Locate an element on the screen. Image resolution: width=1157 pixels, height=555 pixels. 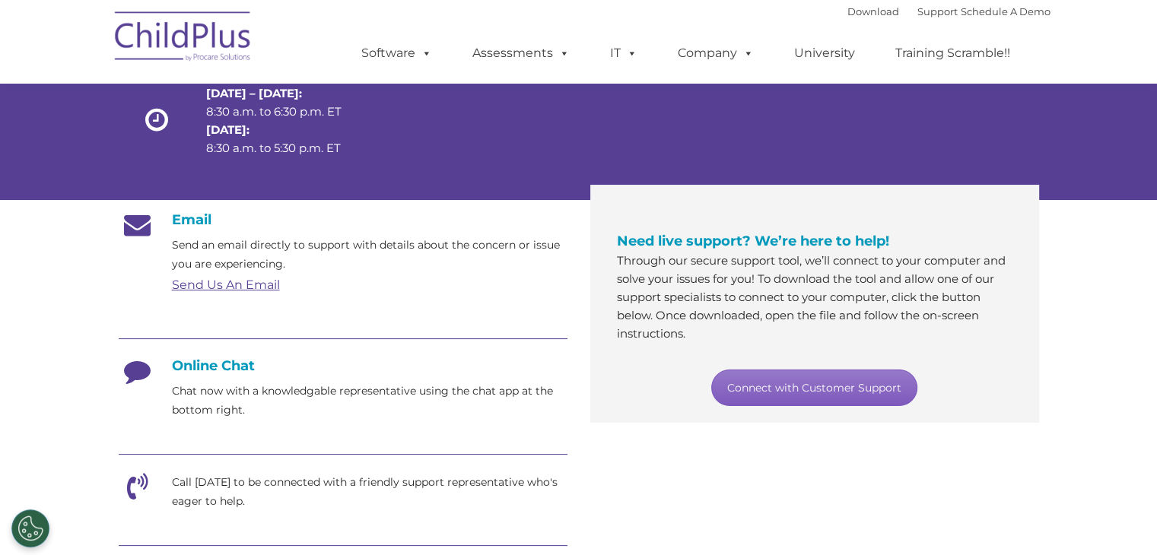
button: Cookies Settings is located at coordinates (30, 529).